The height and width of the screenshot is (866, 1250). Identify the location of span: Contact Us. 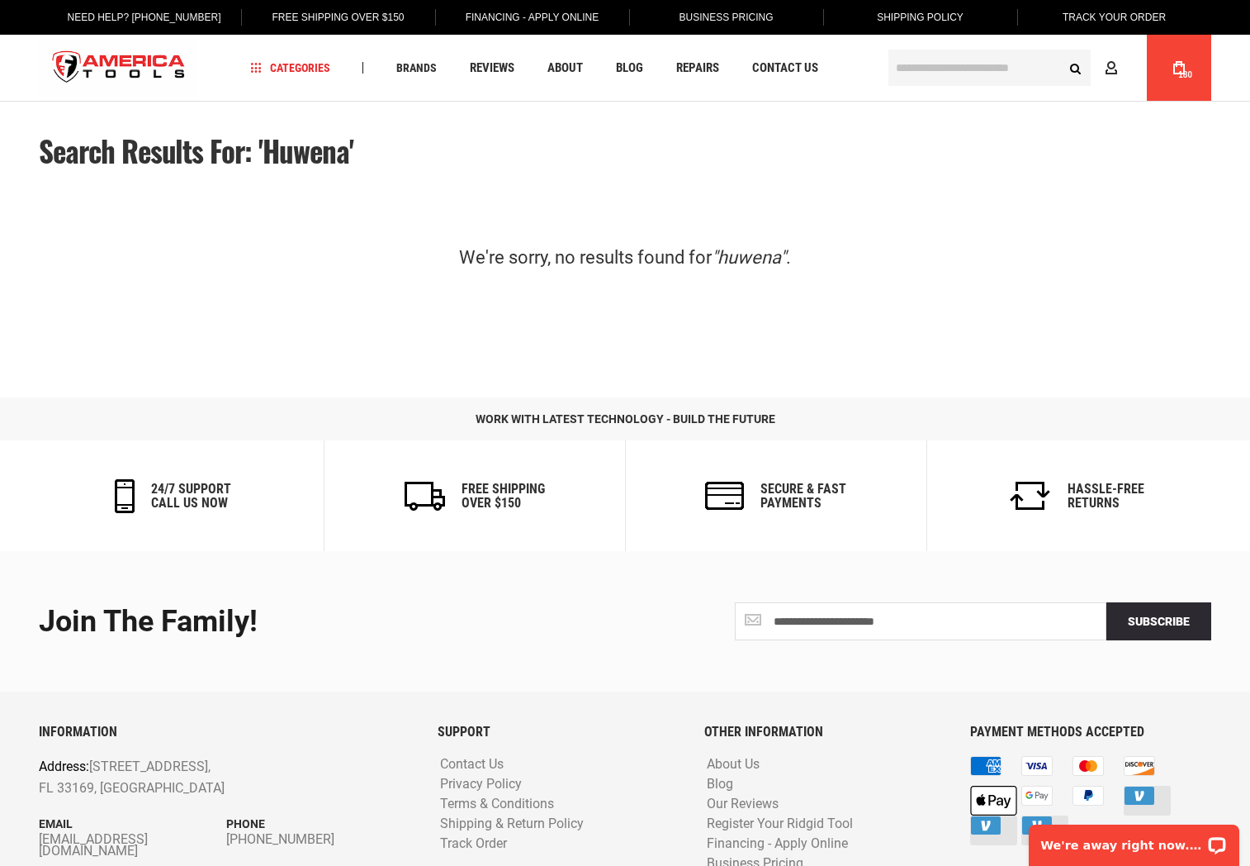
(785, 68).